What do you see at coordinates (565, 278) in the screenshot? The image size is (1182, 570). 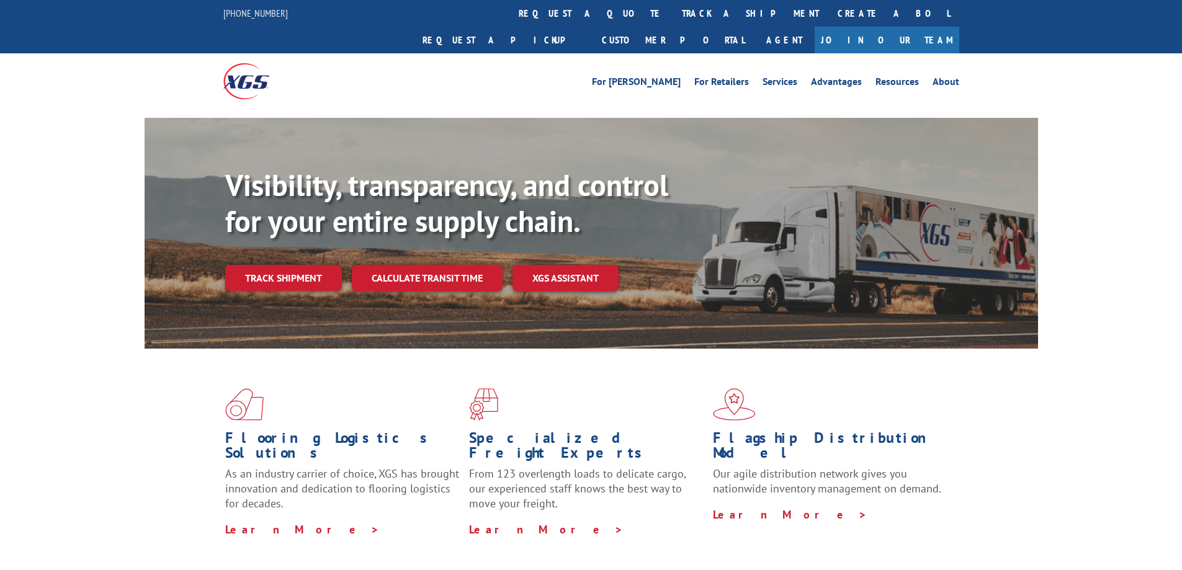 I see `a: XGS ASSISTANT` at bounding box center [565, 278].